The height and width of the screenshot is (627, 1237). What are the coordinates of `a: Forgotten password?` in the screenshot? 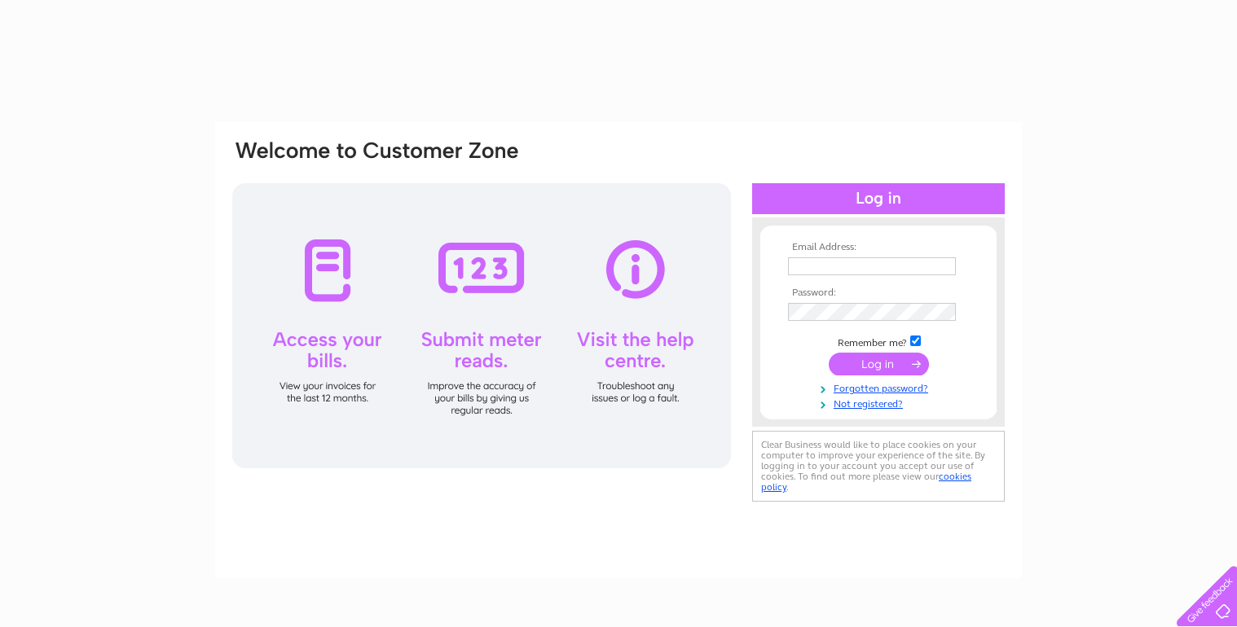 It's located at (880, 387).